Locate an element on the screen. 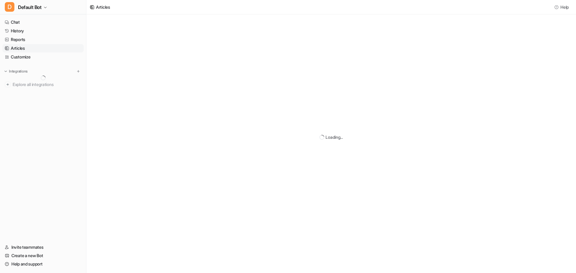  a: History is located at coordinates (43, 31).